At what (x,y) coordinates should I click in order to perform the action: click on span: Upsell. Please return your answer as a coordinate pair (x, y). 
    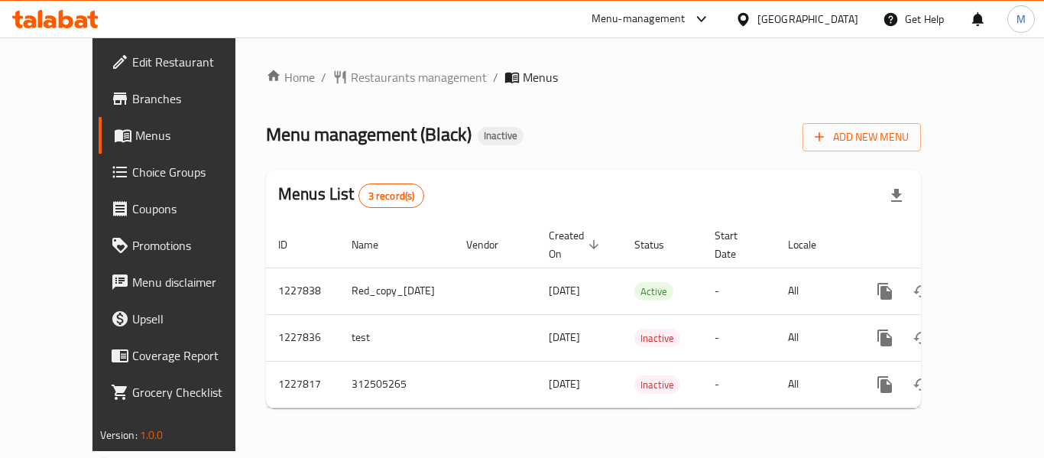
    Looking at the image, I should click on (193, 319).